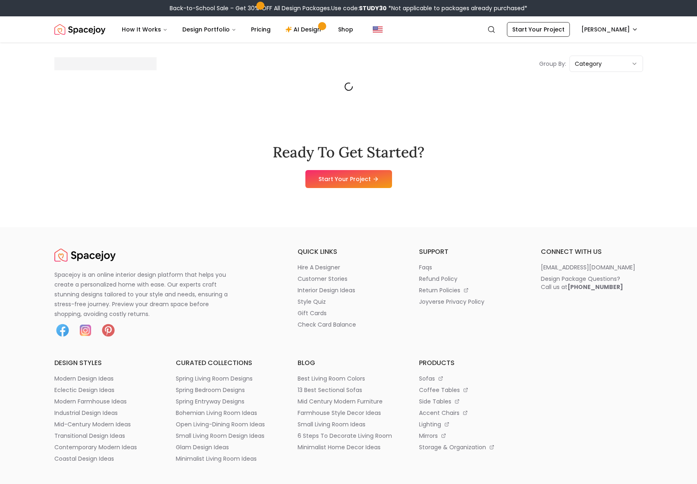 Image resolution: width=697 pixels, height=484 pixels. I want to click on a: joyverse privacy policy, so click(470, 302).